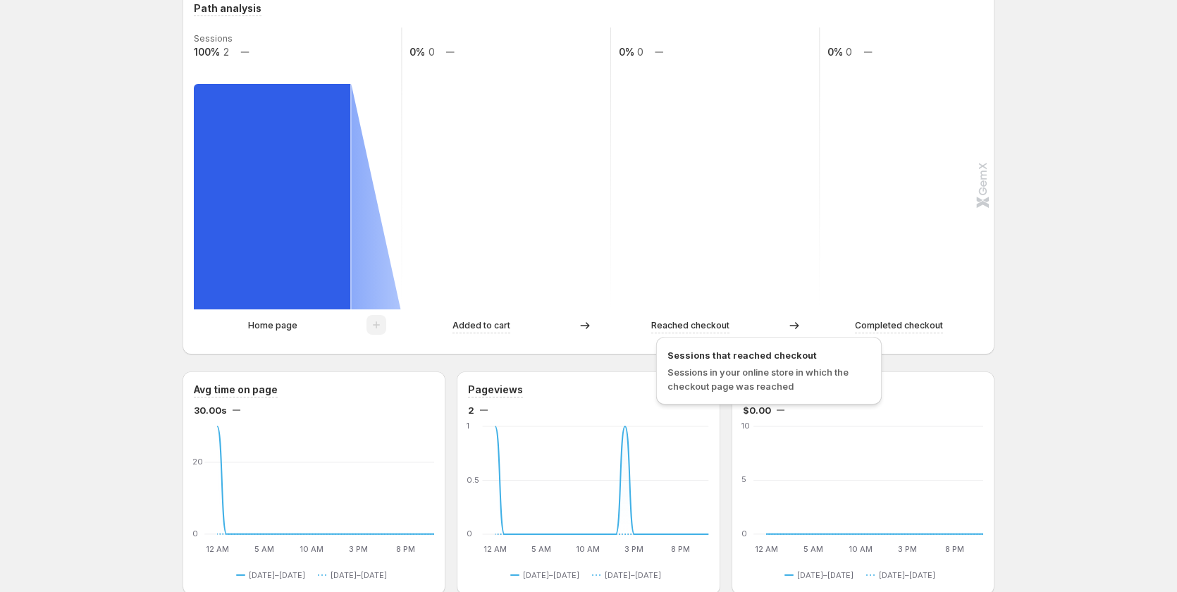 The width and height of the screenshot is (1177, 592). I want to click on p: Home page, so click(273, 326).